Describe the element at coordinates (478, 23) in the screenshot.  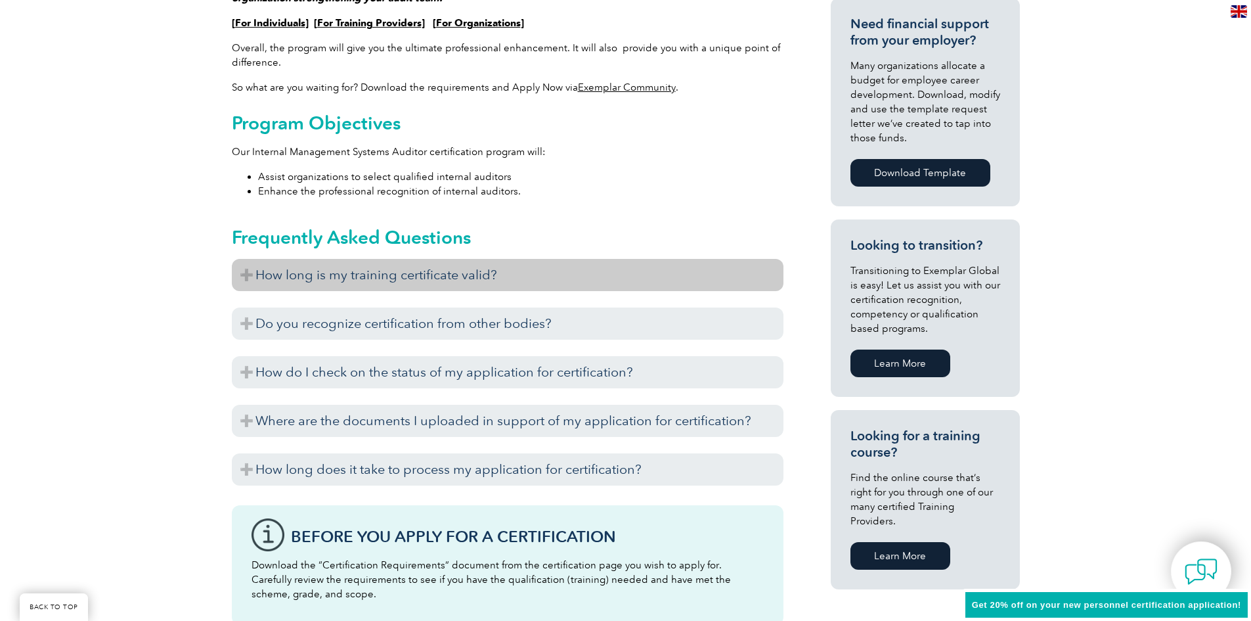
I see `a: For Organizations` at that location.